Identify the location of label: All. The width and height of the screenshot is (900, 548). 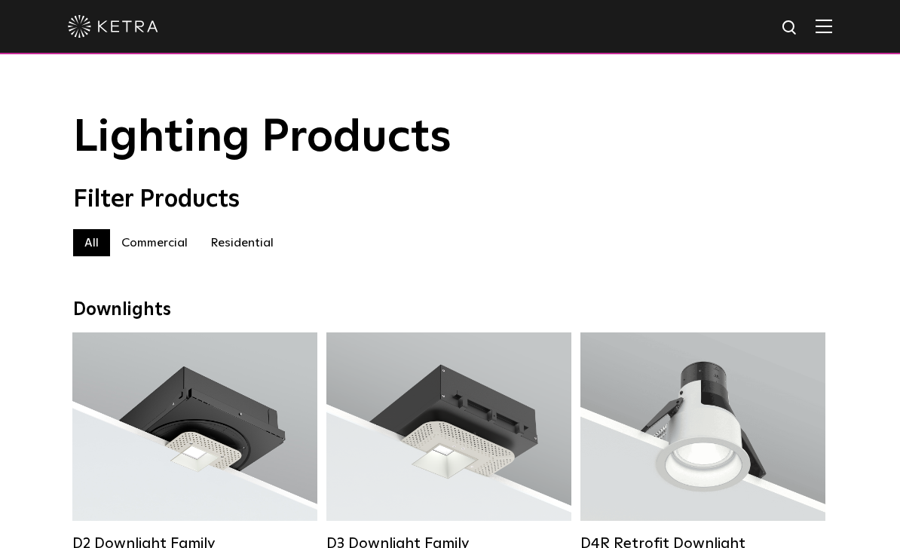
(91, 243).